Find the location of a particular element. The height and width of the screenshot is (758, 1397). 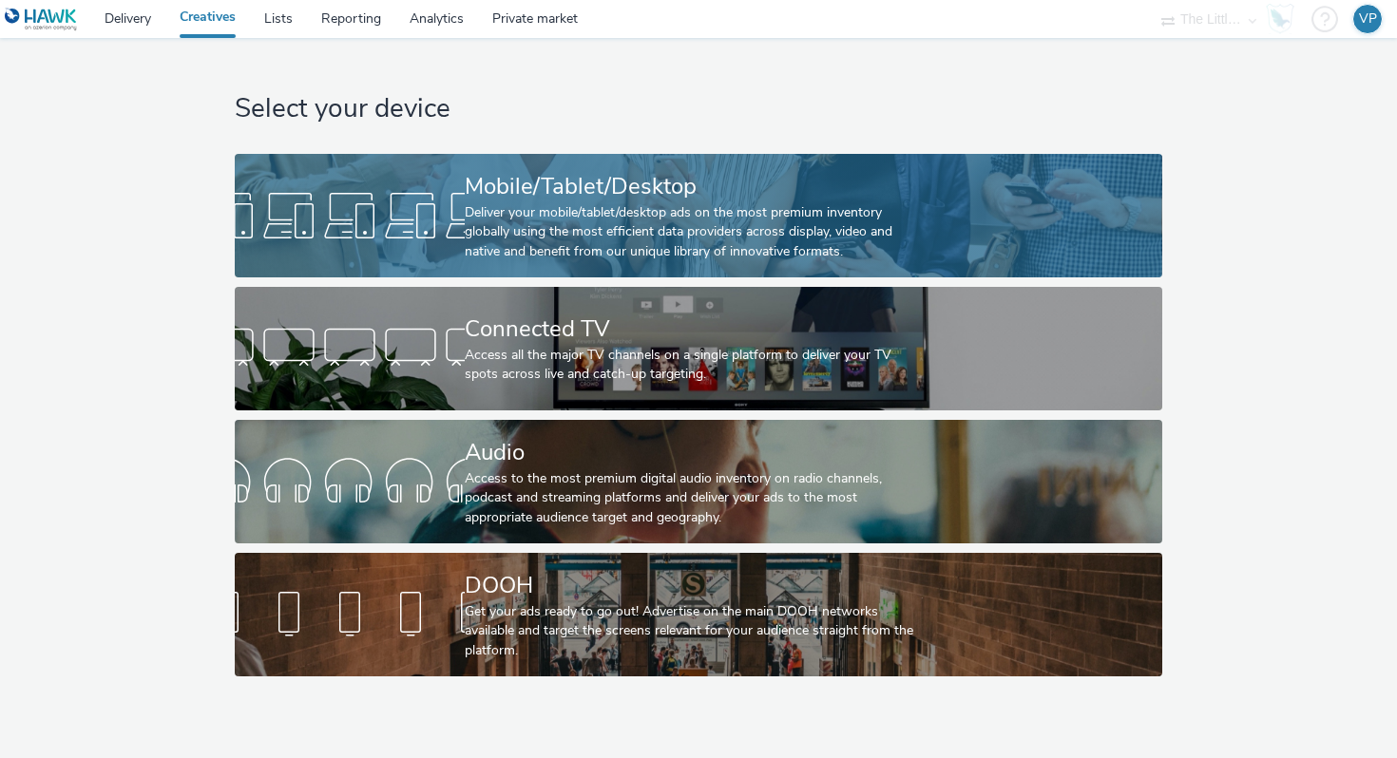

a: DOOHGet your ads ready to go out! Advertise on the main DOOH networks available and target the sc... is located at coordinates (698, 615).